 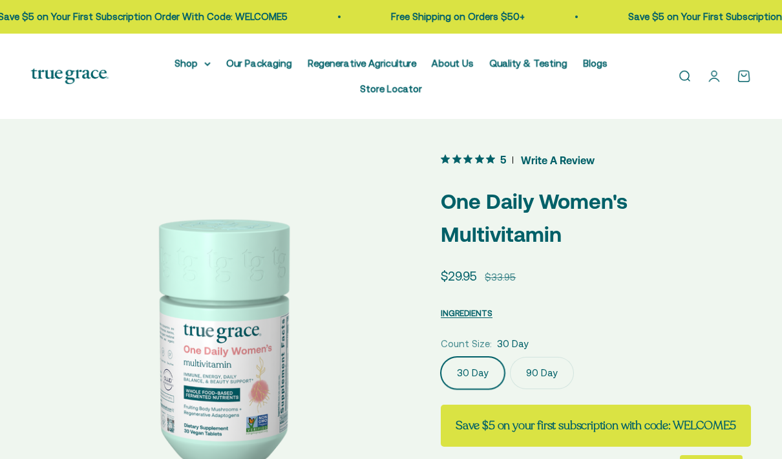 What do you see at coordinates (500, 277) in the screenshot?
I see `compare-at-price: $33.95` at bounding box center [500, 277].